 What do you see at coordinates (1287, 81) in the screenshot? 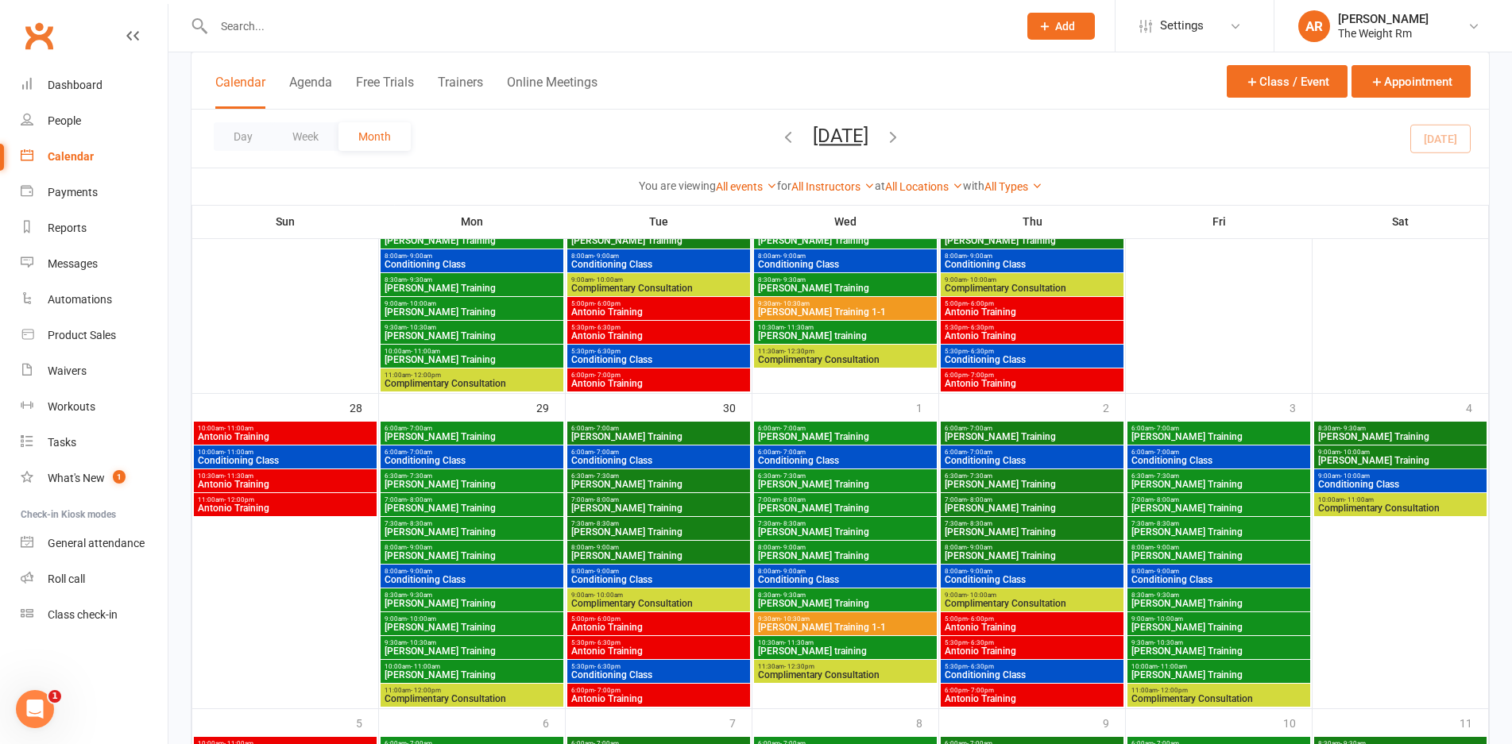
I see `button: Class / Event` at bounding box center [1287, 81].